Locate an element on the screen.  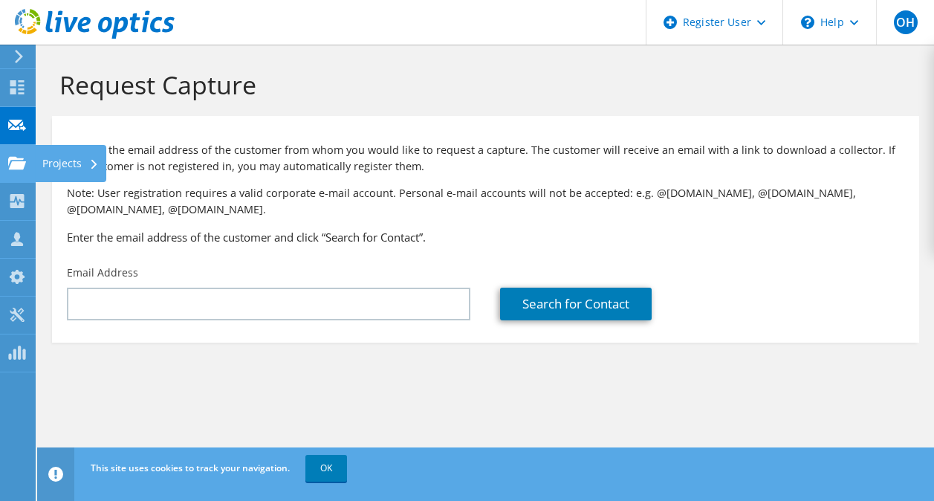
a: Search for Contact is located at coordinates (576, 304).